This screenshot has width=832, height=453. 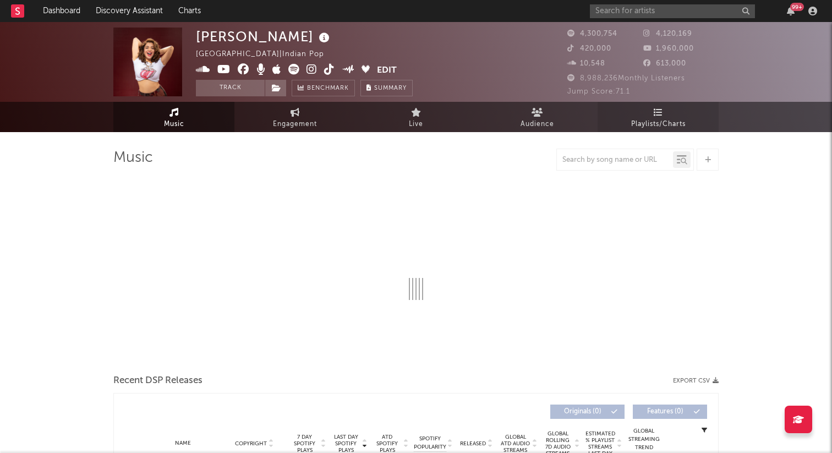 I want to click on span: 4,120,169, so click(x=668, y=34).